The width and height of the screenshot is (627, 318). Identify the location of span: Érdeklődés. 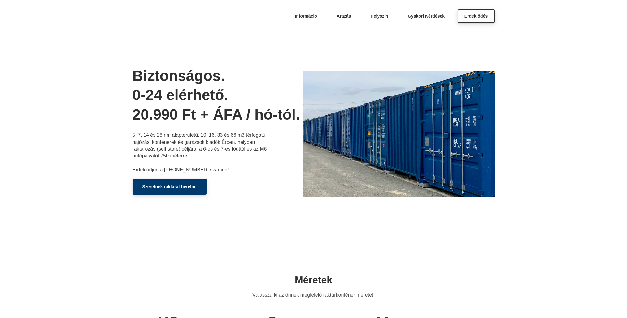
(476, 16).